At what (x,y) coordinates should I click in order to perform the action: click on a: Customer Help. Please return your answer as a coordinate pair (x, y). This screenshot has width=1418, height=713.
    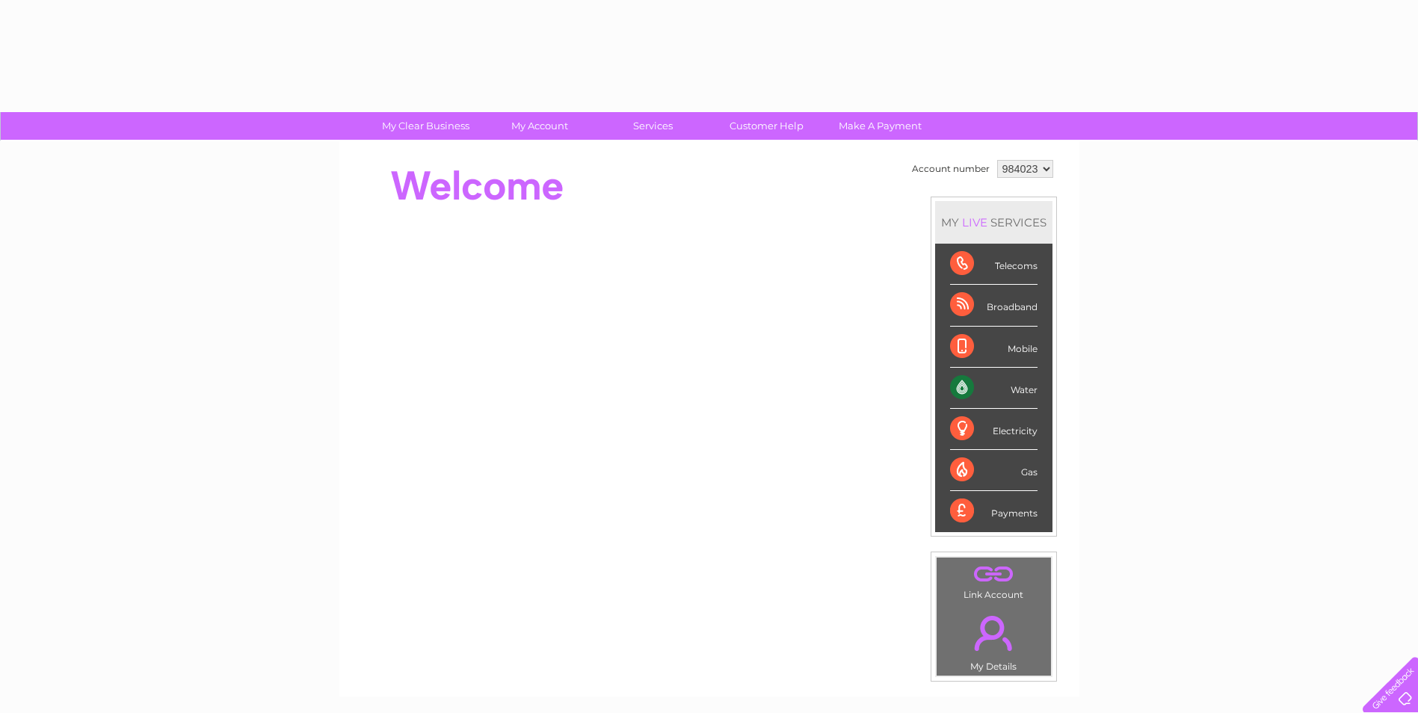
    Looking at the image, I should click on (766, 126).